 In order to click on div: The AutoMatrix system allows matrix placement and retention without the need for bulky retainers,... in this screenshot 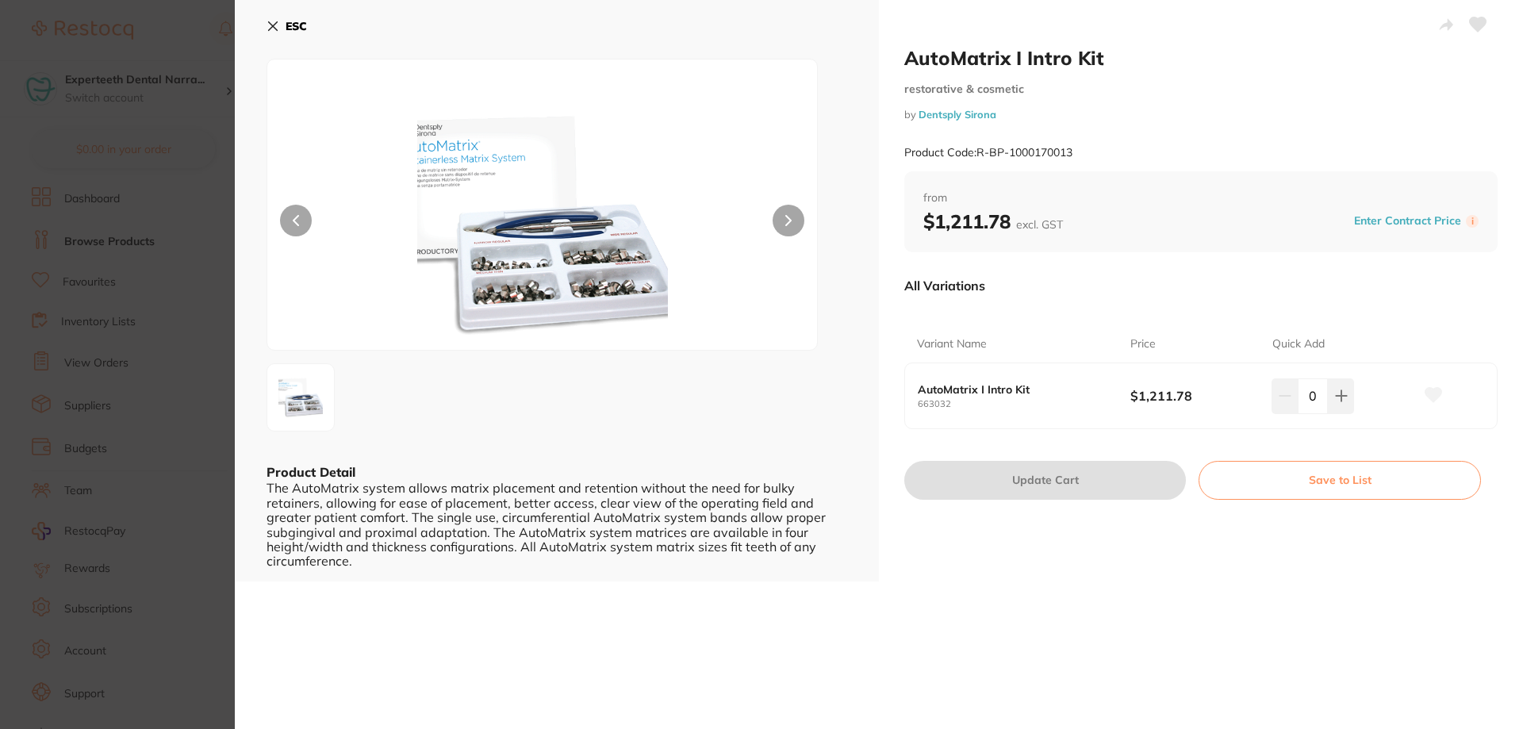, I will do `click(557, 524)`.